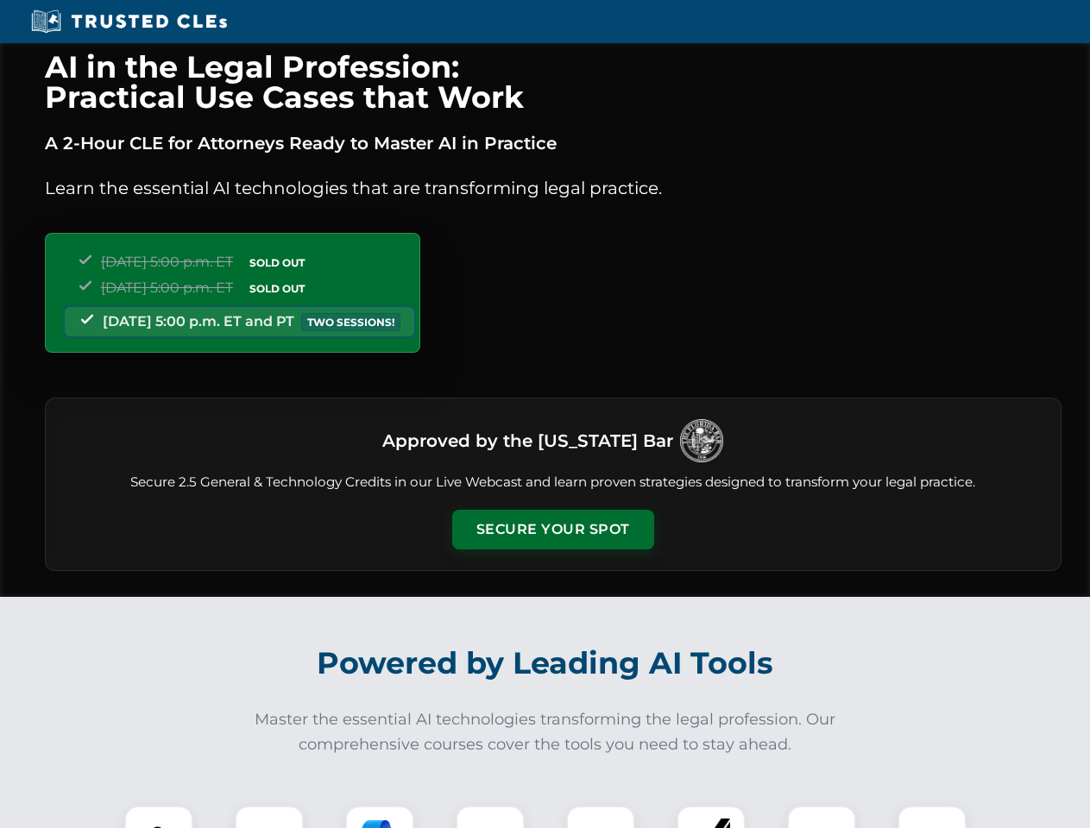 This screenshot has height=828, width=1090. I want to click on h2: Powered by Leading AI Tools, so click(545, 663).